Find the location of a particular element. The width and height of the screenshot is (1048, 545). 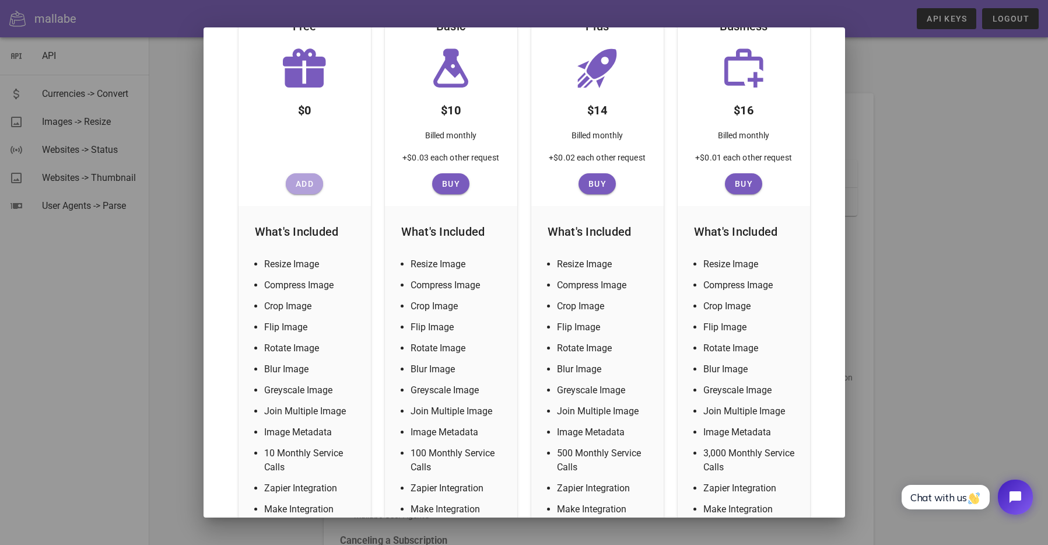

span: Chat with us is located at coordinates (57, 27).